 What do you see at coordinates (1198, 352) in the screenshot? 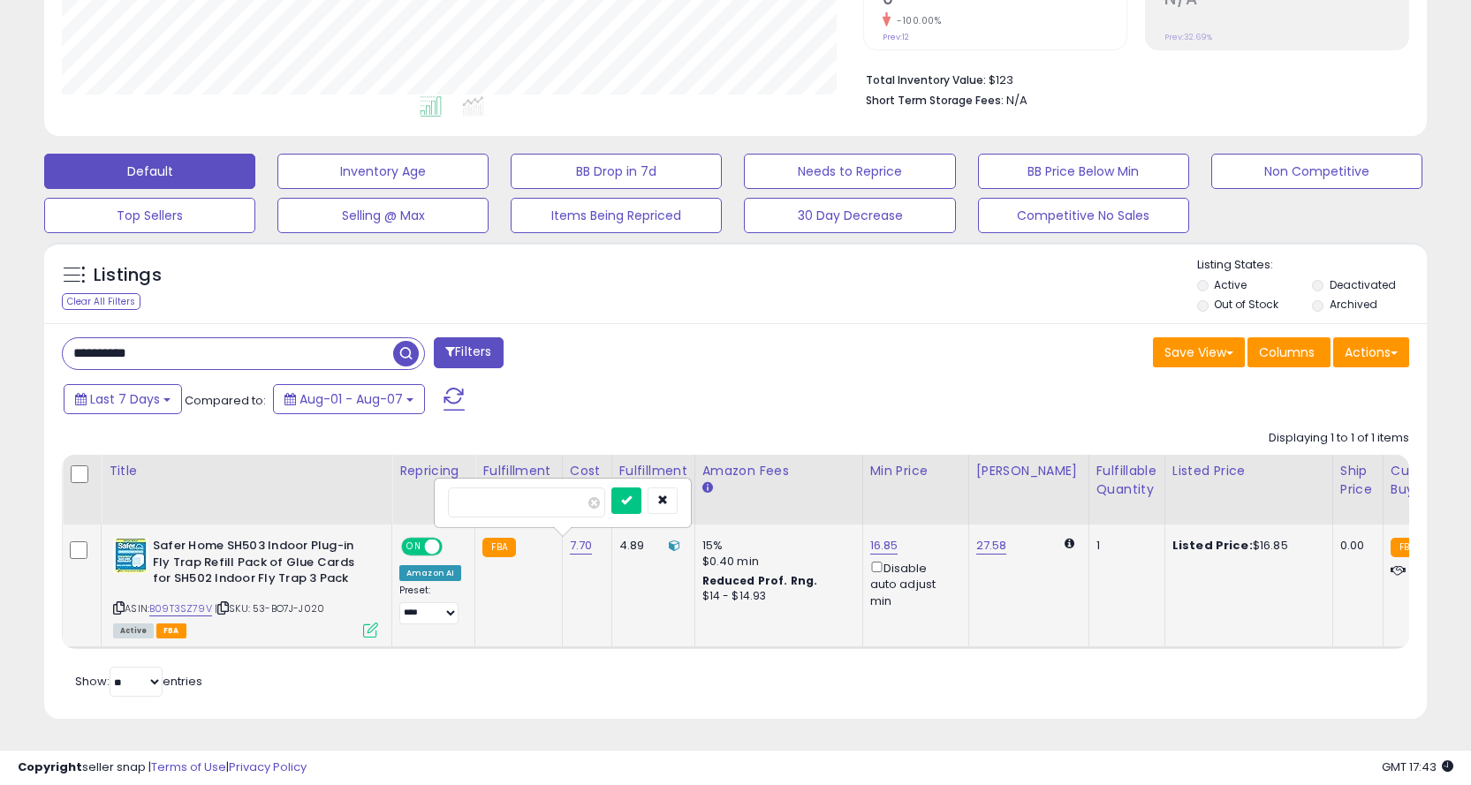
I see `button: Save View` at bounding box center [1198, 352].